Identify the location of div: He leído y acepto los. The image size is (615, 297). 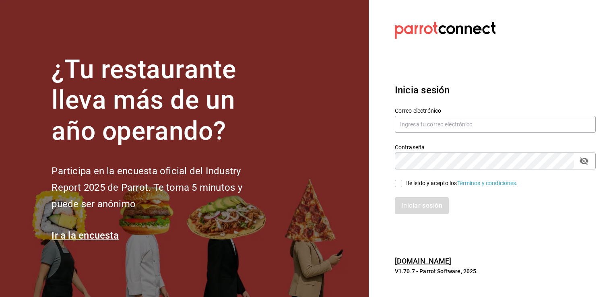
(462, 183).